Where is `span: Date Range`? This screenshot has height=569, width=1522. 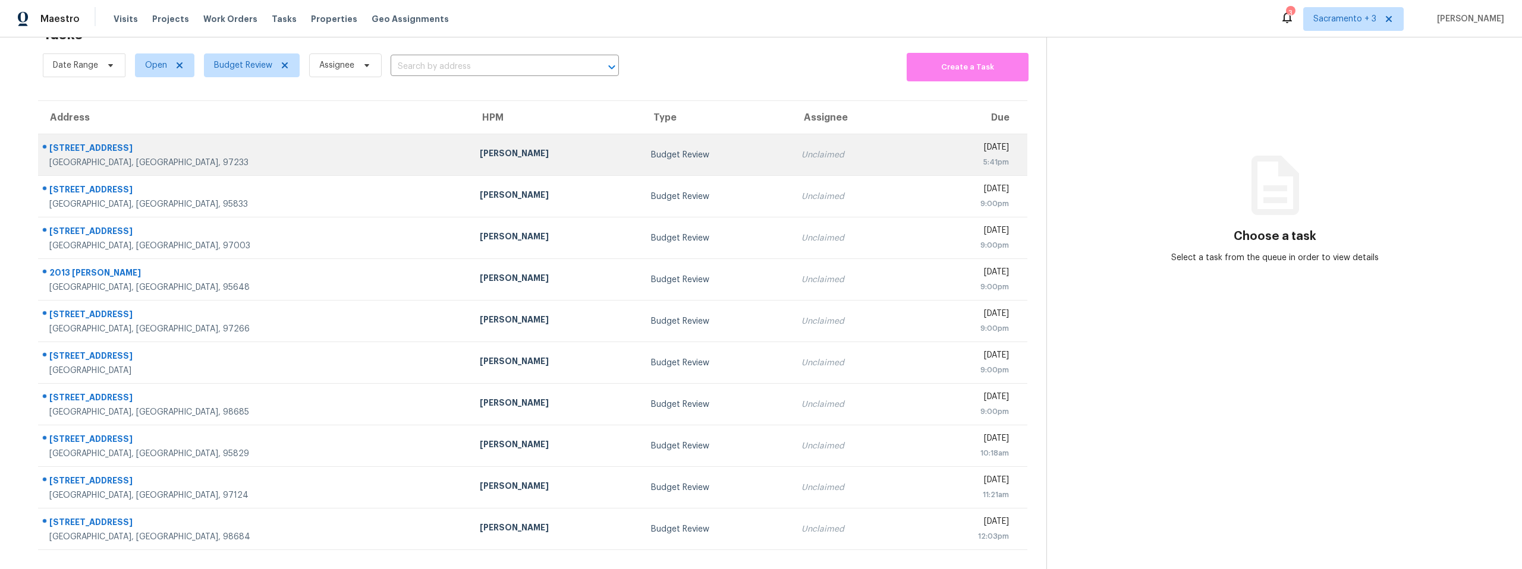
span: Date Range is located at coordinates (75, 65).